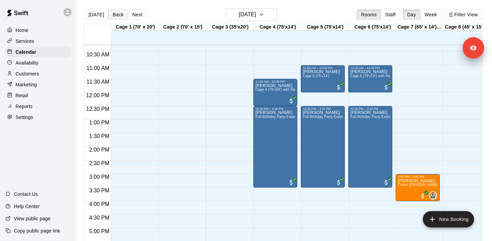  I want to click on p: View public page, so click(32, 218).